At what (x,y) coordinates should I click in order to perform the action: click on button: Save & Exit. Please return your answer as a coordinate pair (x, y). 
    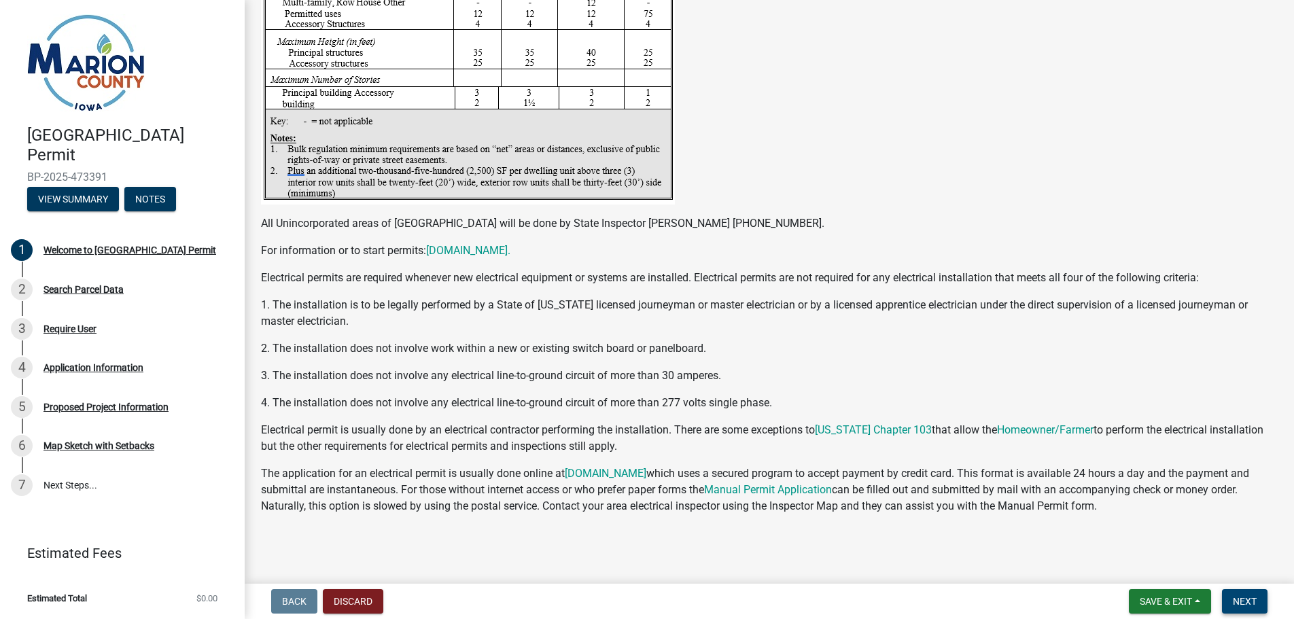
    Looking at the image, I should click on (1170, 601).